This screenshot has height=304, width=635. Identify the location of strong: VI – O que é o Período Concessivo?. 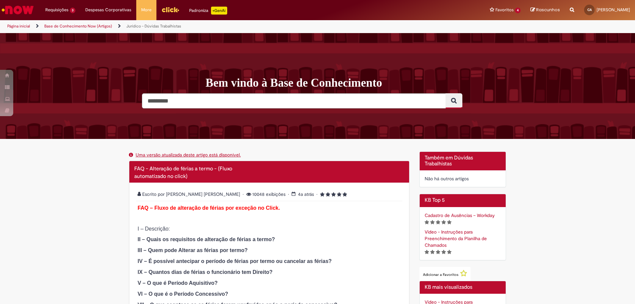
(183, 294).